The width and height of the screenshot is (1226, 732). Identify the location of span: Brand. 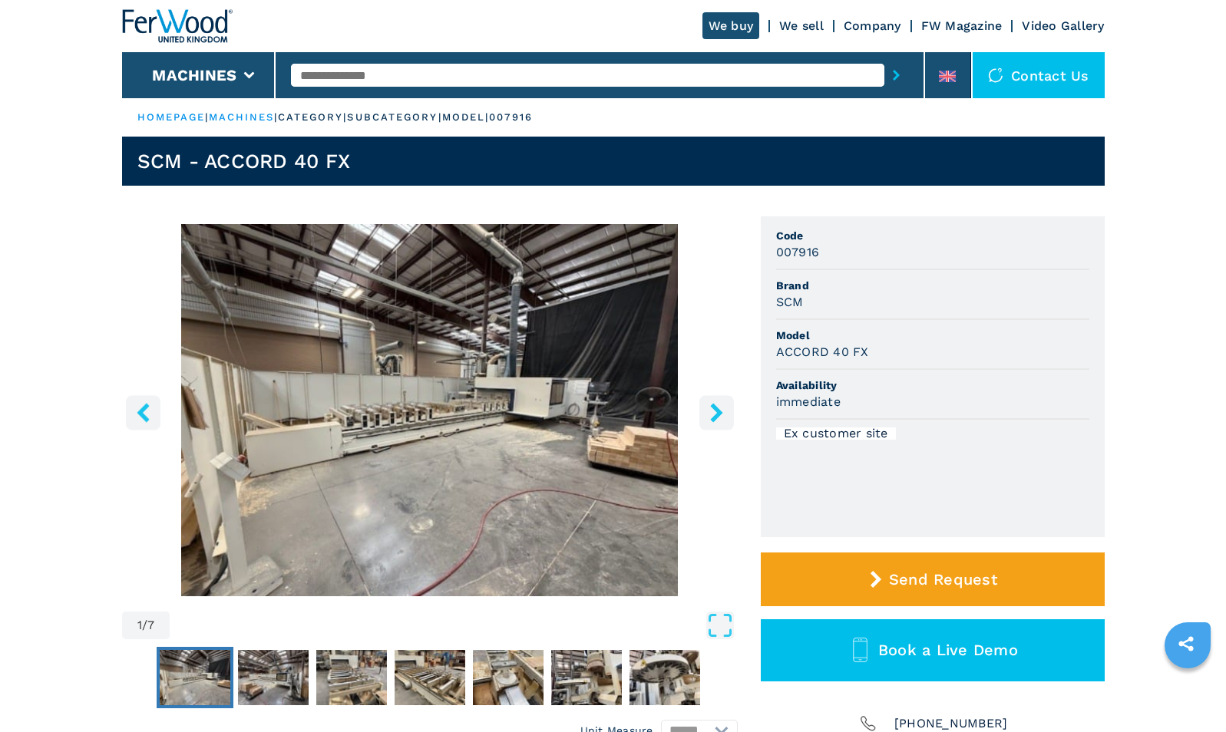
(932, 285).